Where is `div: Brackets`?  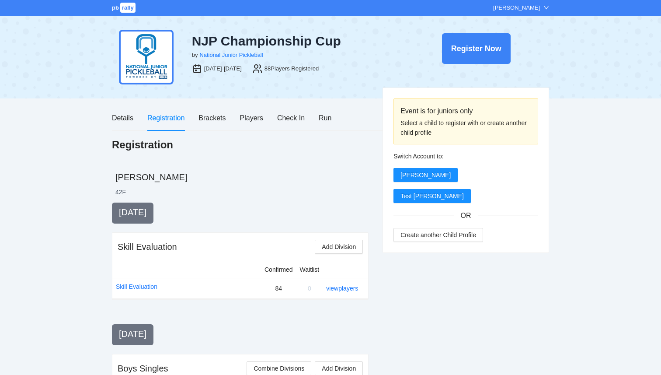
div: Brackets is located at coordinates (212, 118).